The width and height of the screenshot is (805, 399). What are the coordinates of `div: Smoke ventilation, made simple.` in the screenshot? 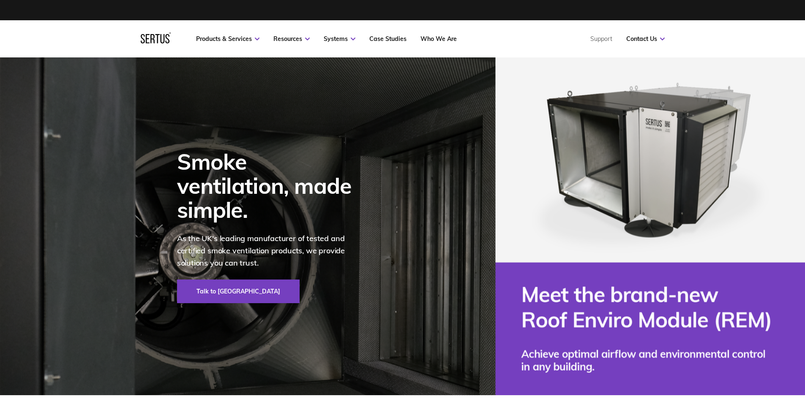 It's located at (270, 186).